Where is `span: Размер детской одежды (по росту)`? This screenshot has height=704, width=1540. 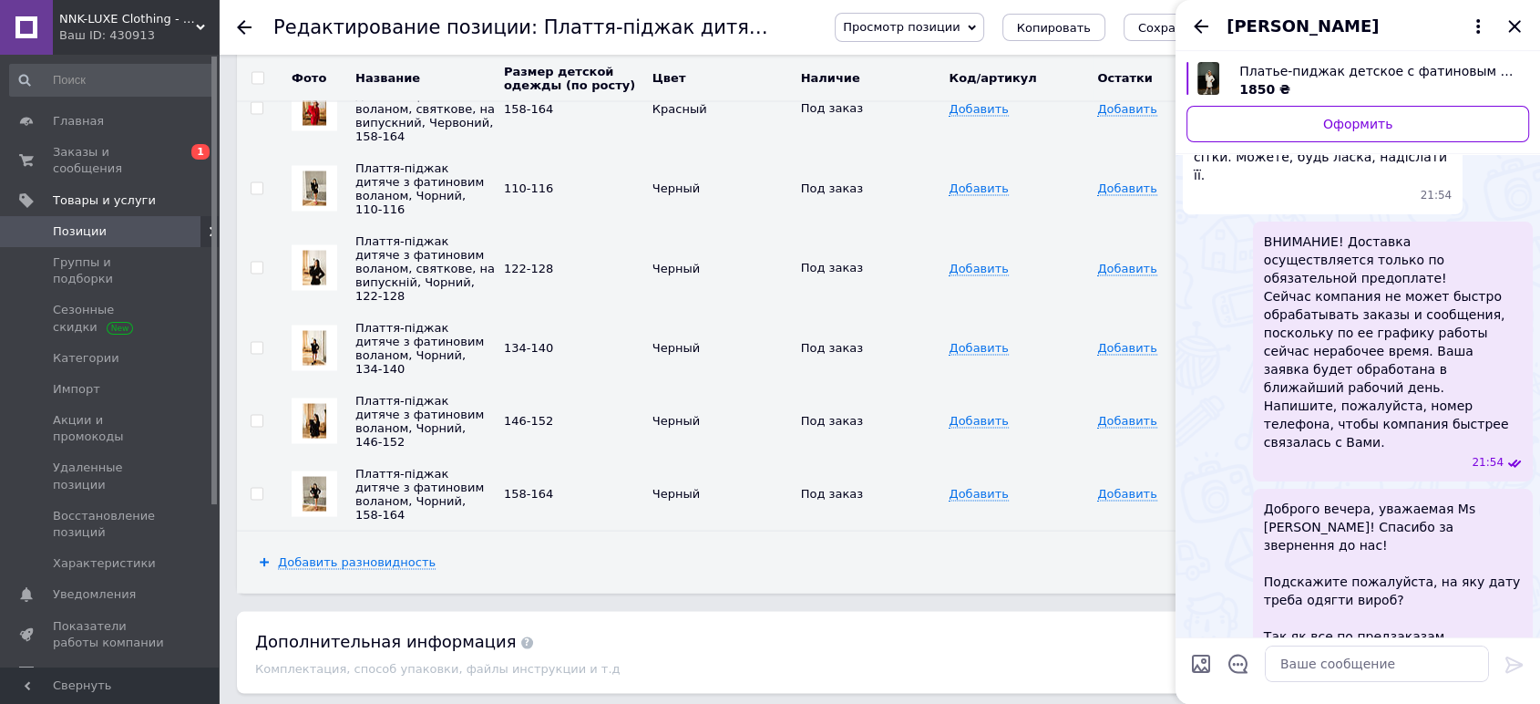
span: Размер детской одежды (по росту) is located at coordinates (570, 77).